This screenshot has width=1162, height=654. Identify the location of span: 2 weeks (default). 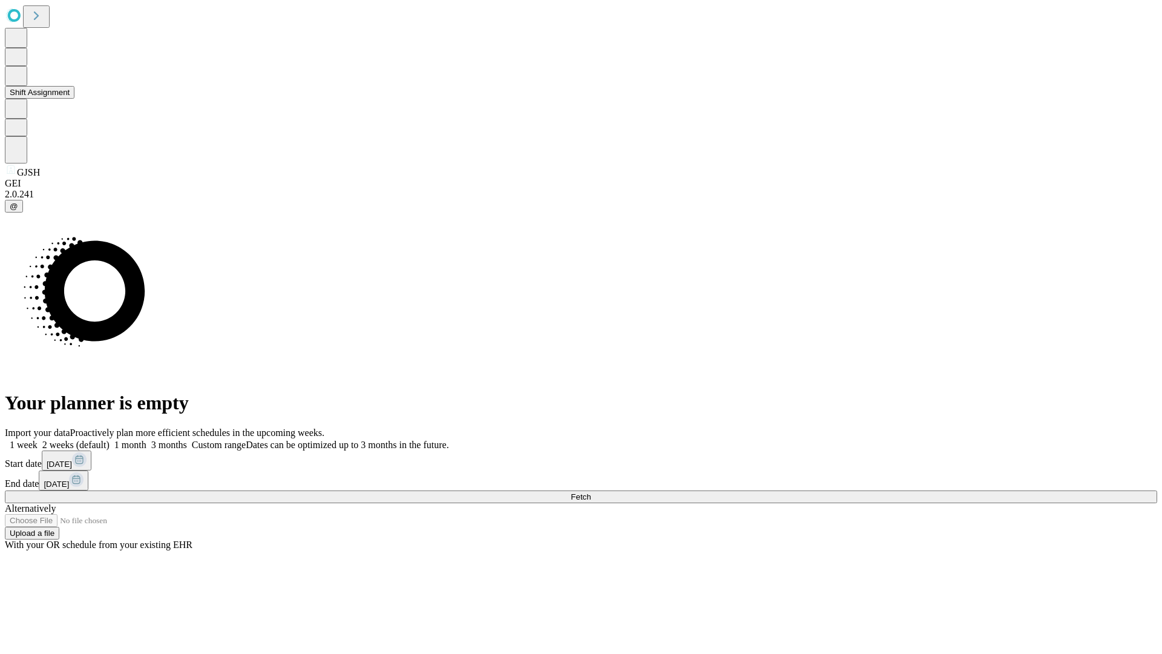
(76, 444).